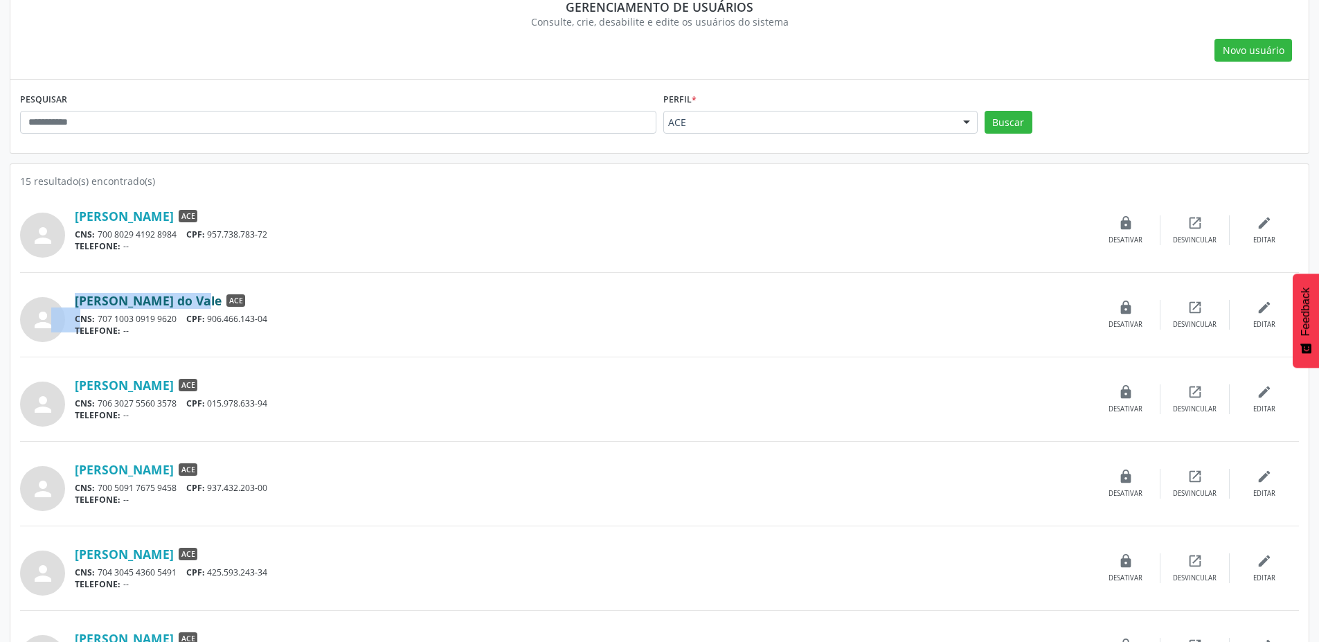 This screenshot has height=642, width=1319. I want to click on label: PESQUISAR, so click(44, 100).